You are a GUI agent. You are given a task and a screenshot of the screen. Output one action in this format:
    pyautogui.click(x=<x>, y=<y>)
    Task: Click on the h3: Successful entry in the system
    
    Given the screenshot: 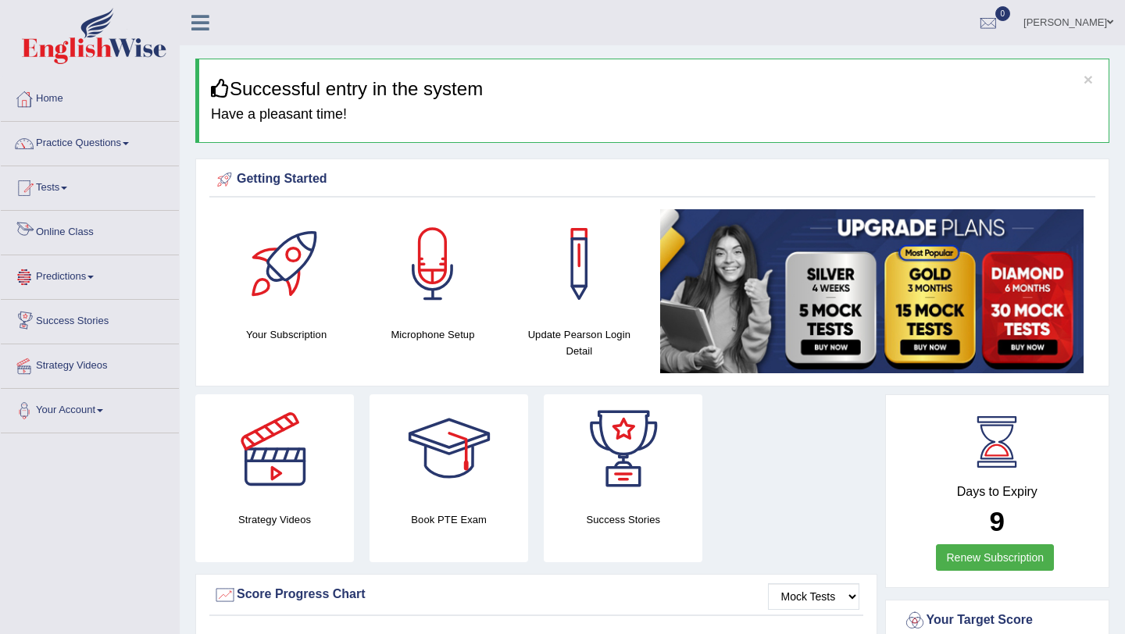 What is the action you would take?
    pyautogui.click(x=654, y=89)
    